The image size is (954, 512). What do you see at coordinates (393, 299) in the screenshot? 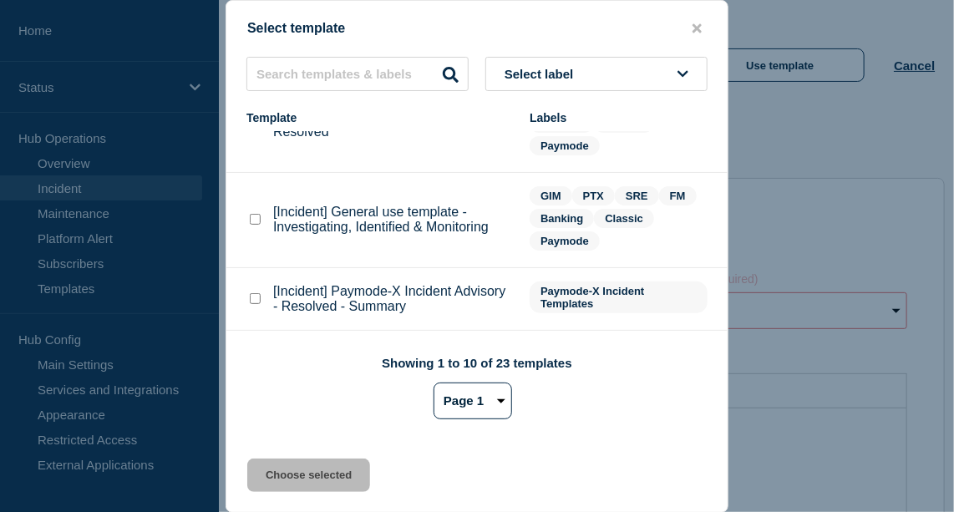
I see `p: [Incident] Paymode-X Incident Advisory - Resolved - Summary` at bounding box center [393, 299].